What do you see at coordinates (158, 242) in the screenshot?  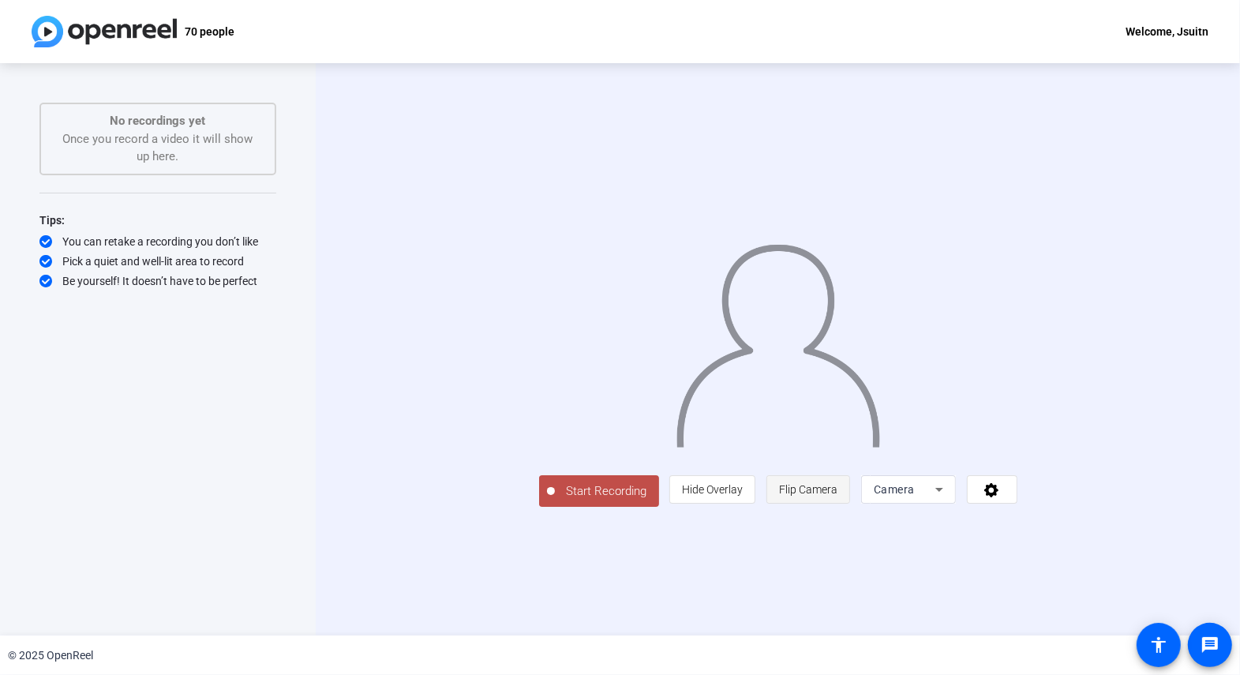 I see `div: You can retake a recording you don’t like` at bounding box center [158, 242].